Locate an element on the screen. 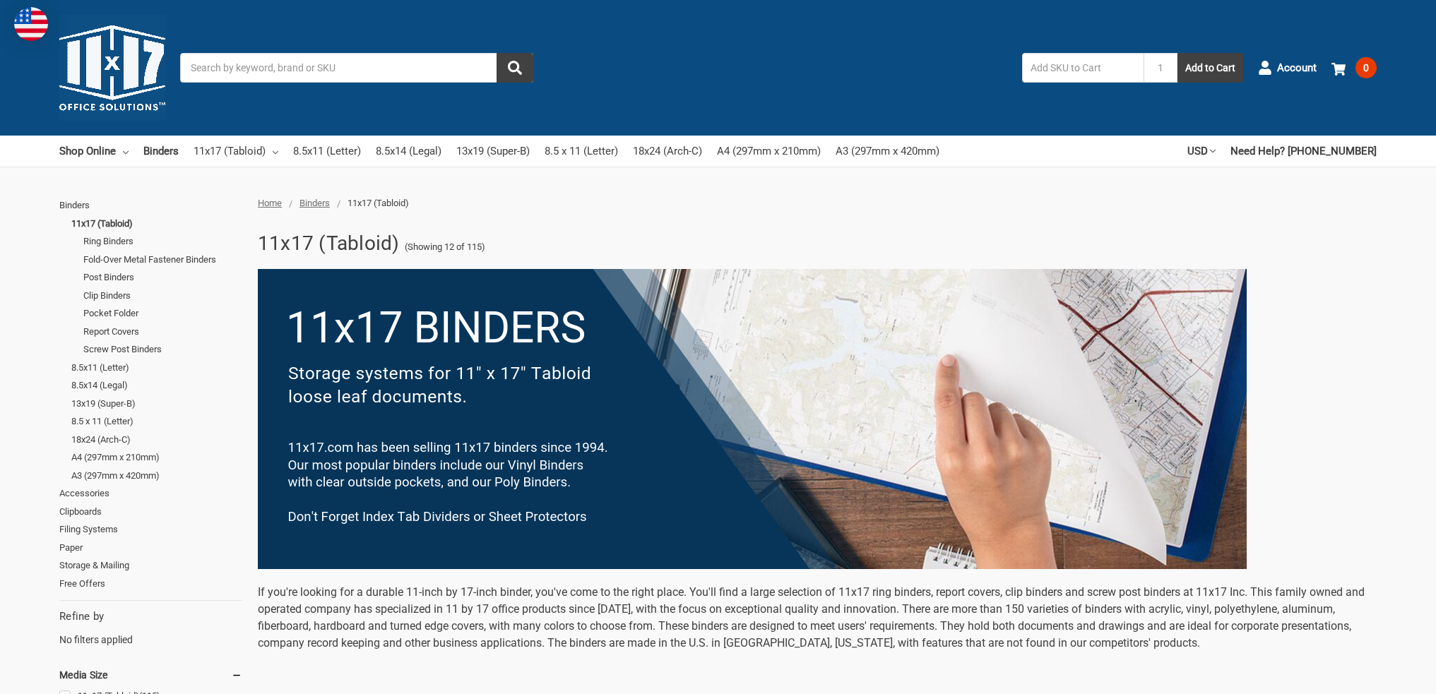 The width and height of the screenshot is (1436, 694). a: Report Covers is located at coordinates (162, 332).